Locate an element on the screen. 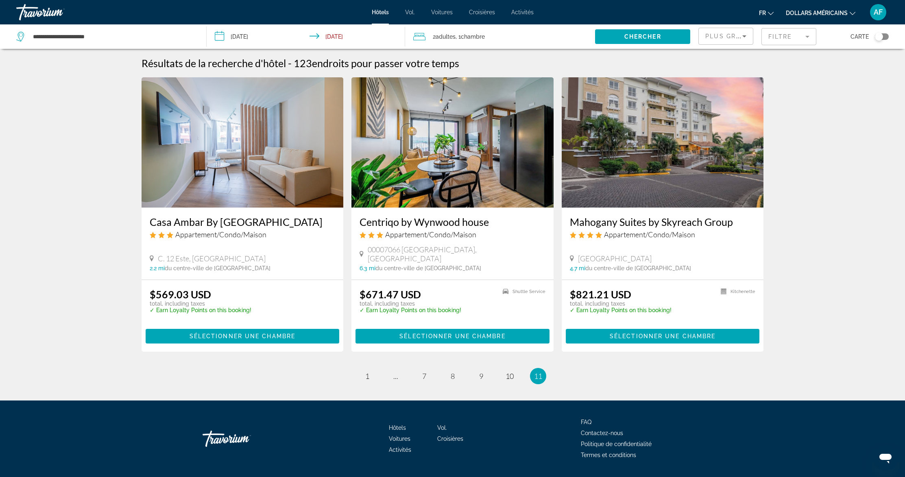 This screenshot has height=477, width=905. span: Chercher is located at coordinates (643, 37).